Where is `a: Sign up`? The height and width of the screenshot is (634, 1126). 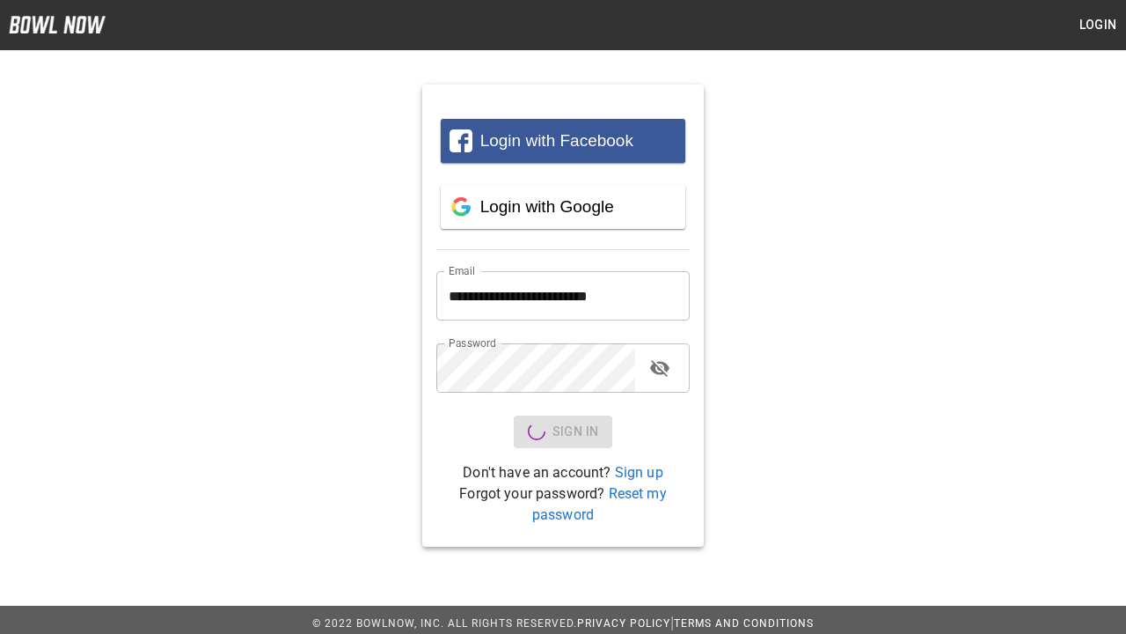
a: Sign up is located at coordinates (639, 472).